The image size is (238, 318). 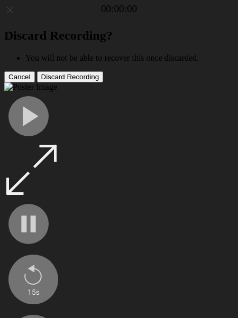 What do you see at coordinates (119, 35) in the screenshot?
I see `h2: Discard Recording?` at bounding box center [119, 35].